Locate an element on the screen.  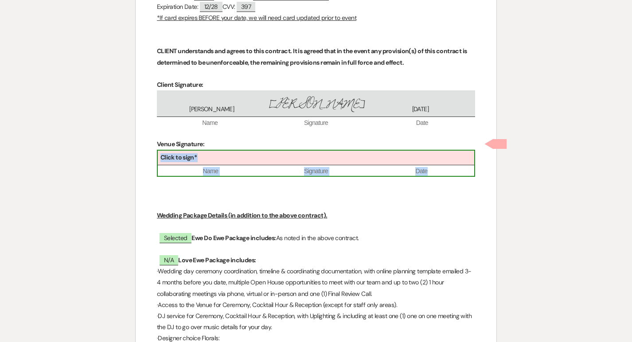
span: N/A is located at coordinates (169, 260).